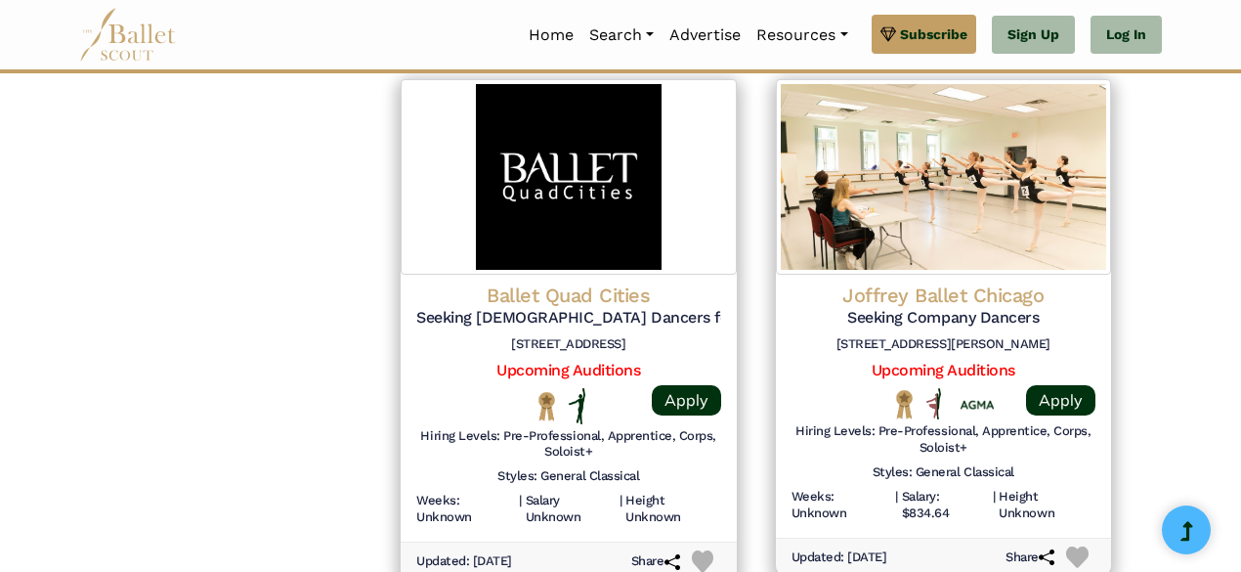 Image resolution: width=1241 pixels, height=572 pixels. What do you see at coordinates (944, 318) in the screenshot?
I see `h5: Seeking Company Dancers` at bounding box center [944, 318].